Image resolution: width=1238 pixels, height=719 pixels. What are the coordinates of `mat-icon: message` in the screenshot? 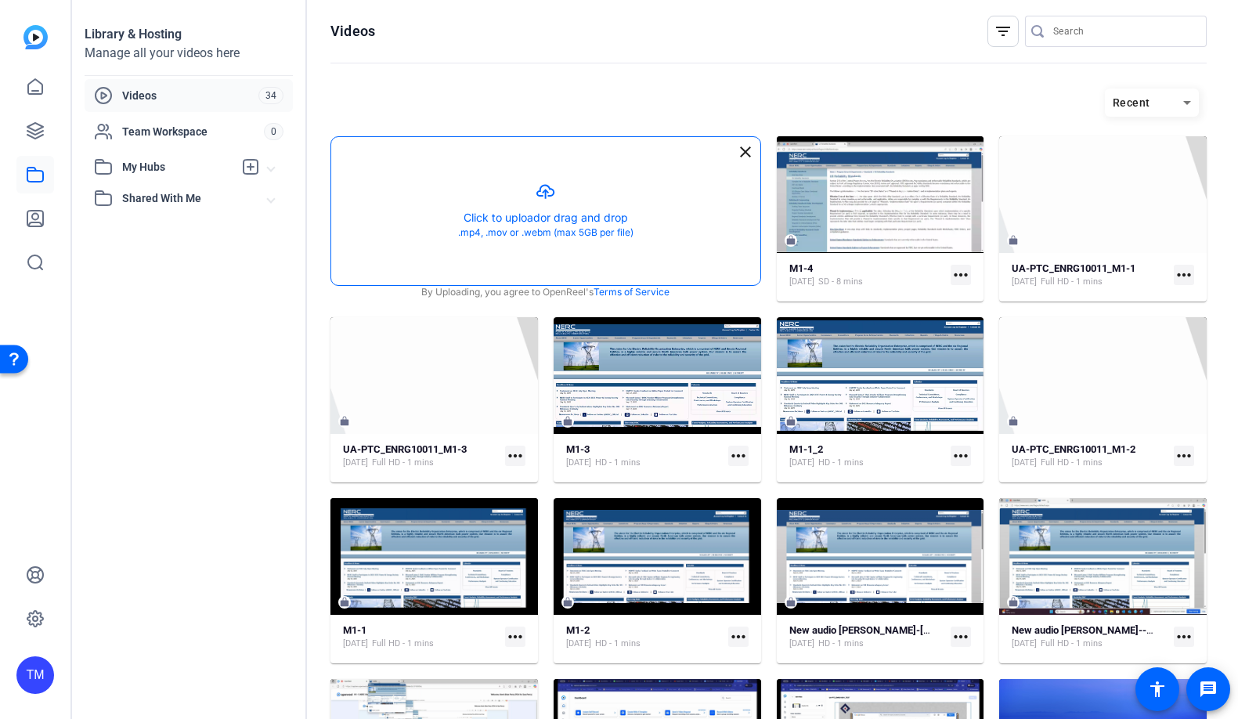 It's located at (1208, 689).